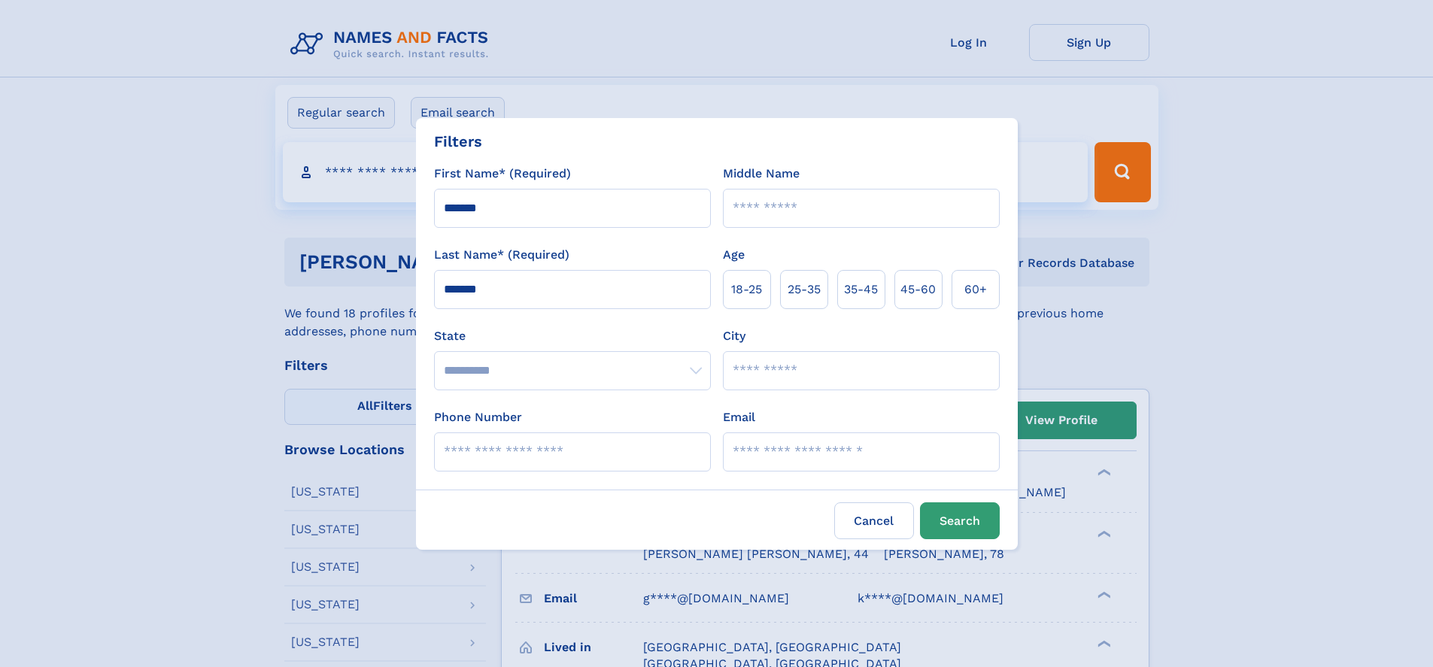  What do you see at coordinates (503, 174) in the screenshot?
I see `label: First Name* (Required)` at bounding box center [503, 174].